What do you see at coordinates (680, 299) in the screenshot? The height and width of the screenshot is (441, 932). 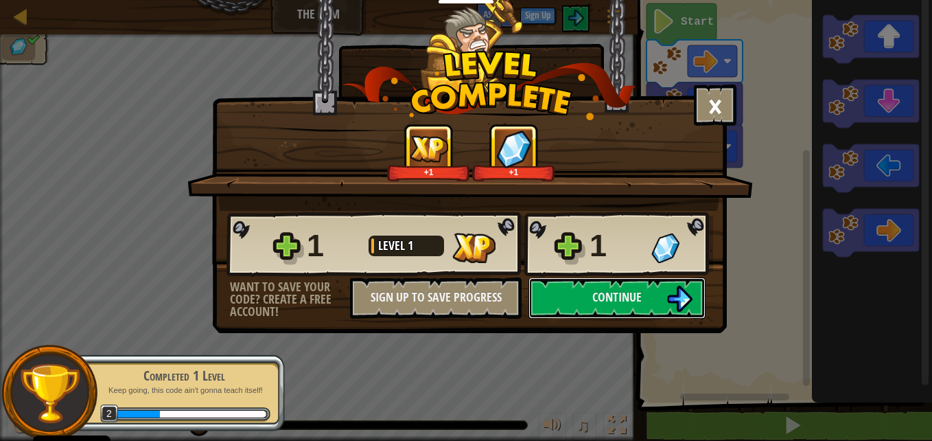 I see `img: Continue` at bounding box center [680, 299].